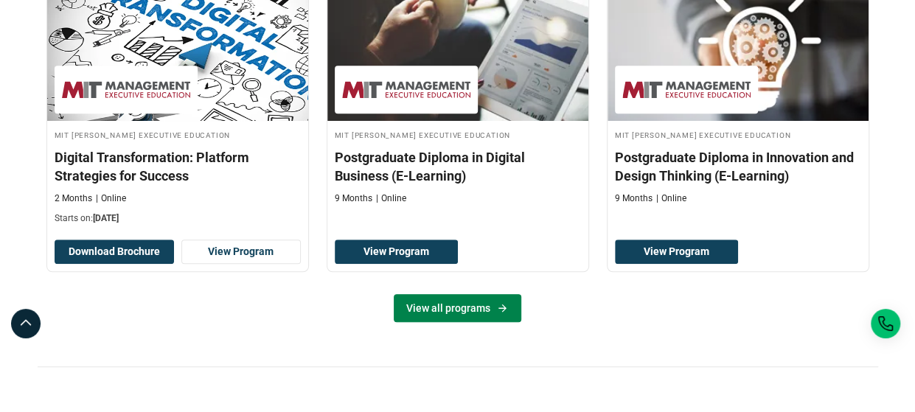 The height and width of the screenshot is (412, 915). Describe the element at coordinates (73, 198) in the screenshot. I see `p: 2 Months` at that location.